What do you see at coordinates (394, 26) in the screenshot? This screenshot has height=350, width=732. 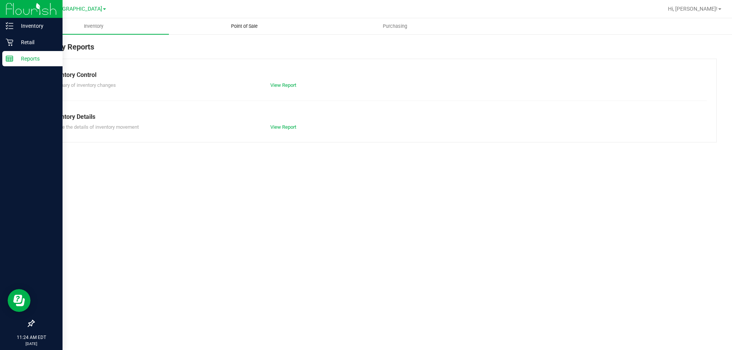 I see `a: Purchasing` at bounding box center [394, 26].